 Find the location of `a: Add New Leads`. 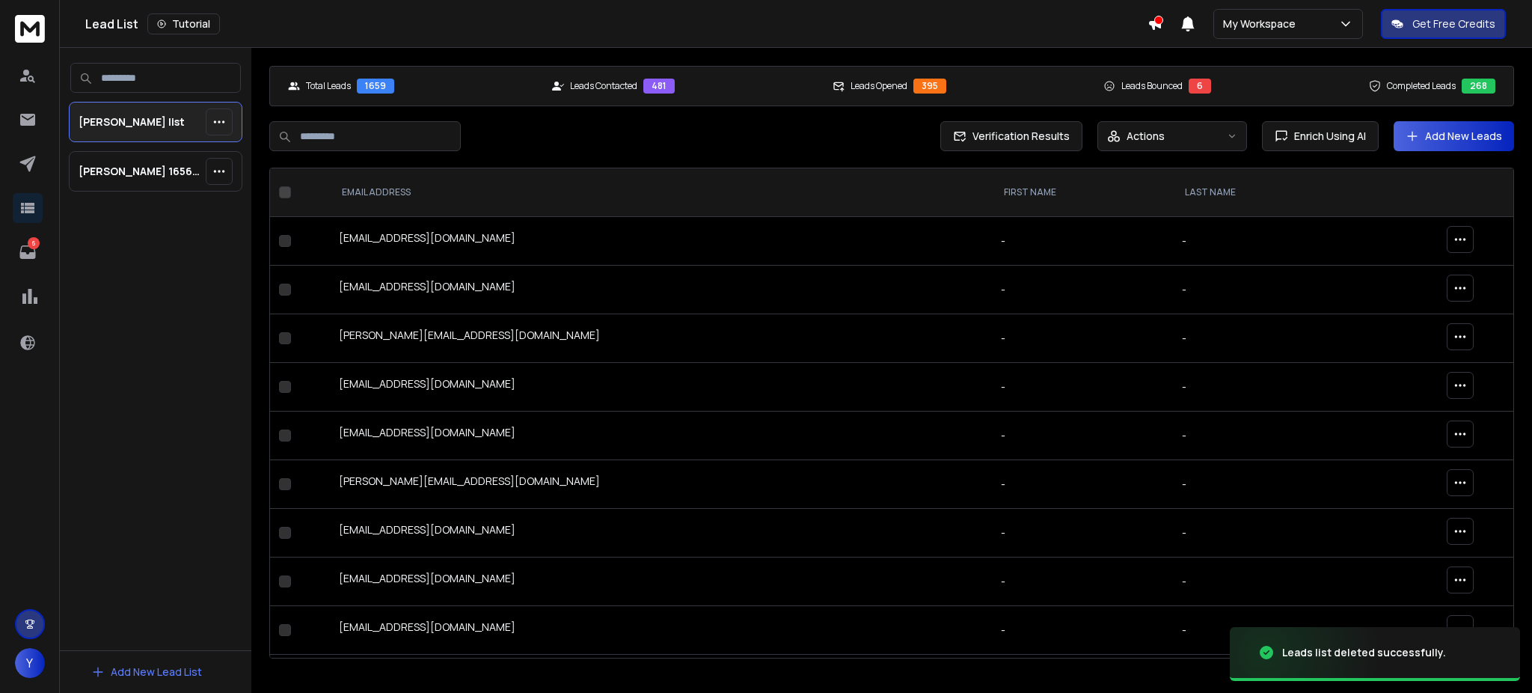

a: Add New Leads is located at coordinates (1453, 136).